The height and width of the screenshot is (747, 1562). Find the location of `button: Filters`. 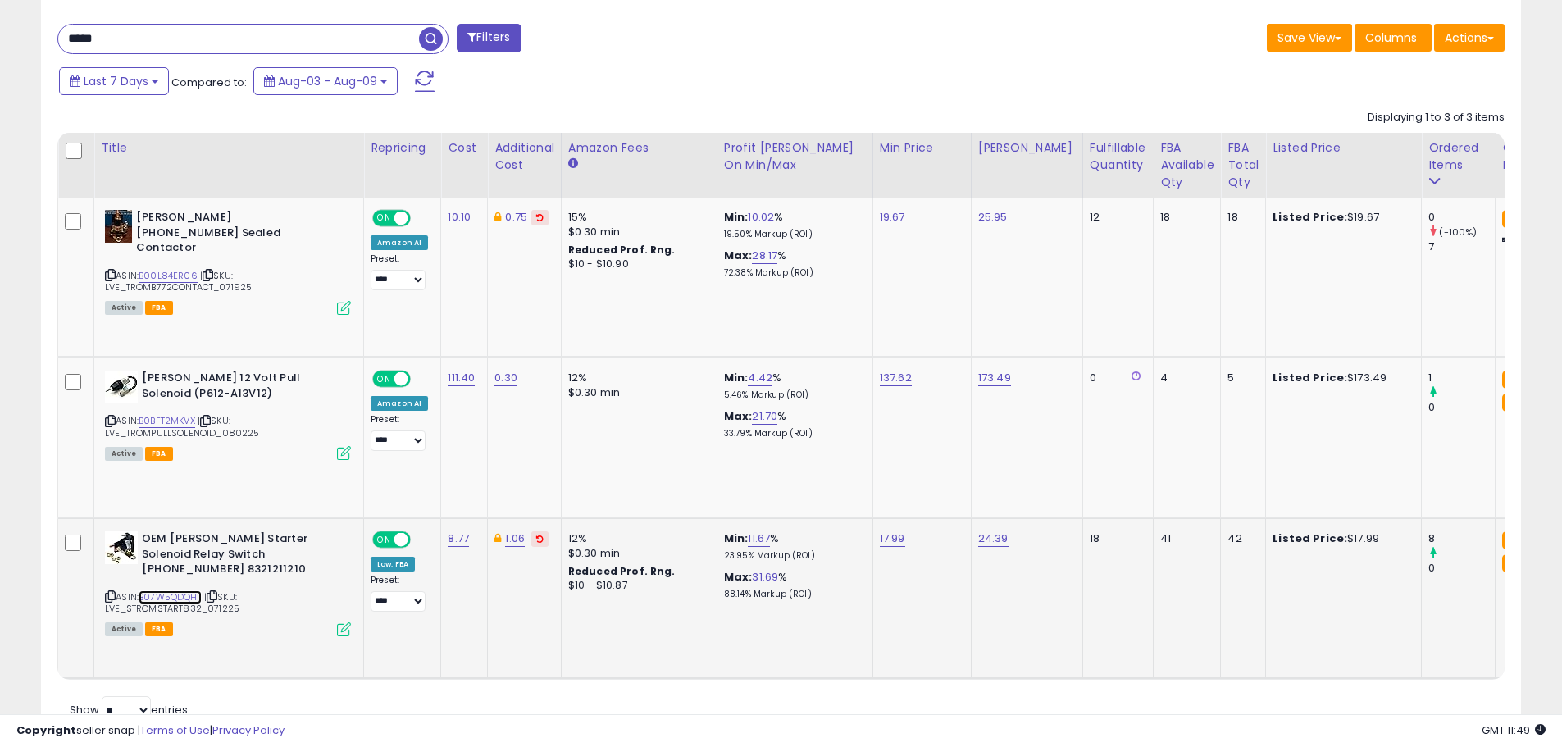

button: Filters is located at coordinates (489, 38).